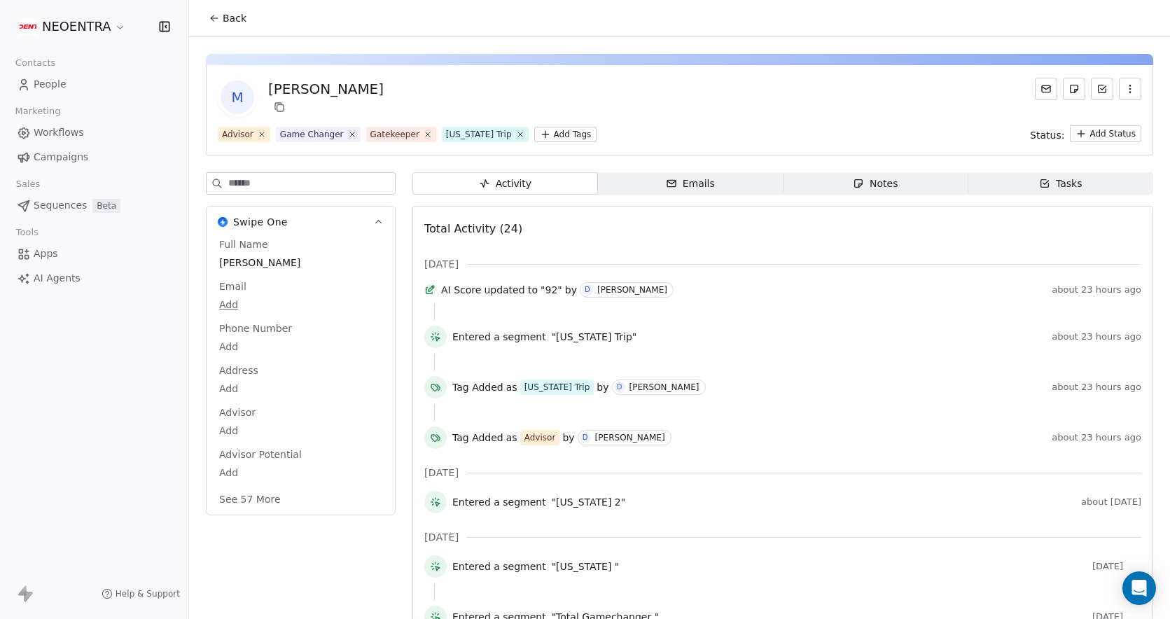 This screenshot has width=1170, height=619. What do you see at coordinates (312, 134) in the screenshot?
I see `div: Game Changer` at bounding box center [312, 134].